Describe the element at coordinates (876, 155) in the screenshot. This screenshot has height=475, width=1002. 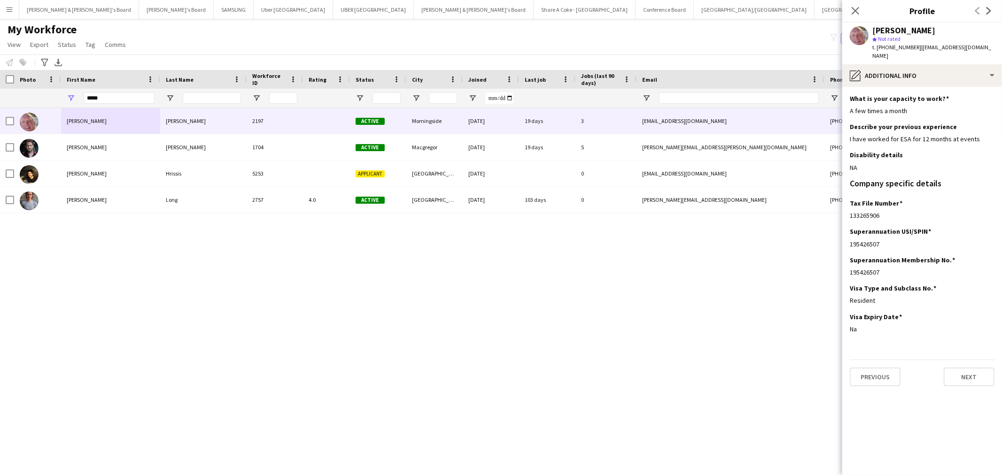
I see `h3: Disability details` at that location.